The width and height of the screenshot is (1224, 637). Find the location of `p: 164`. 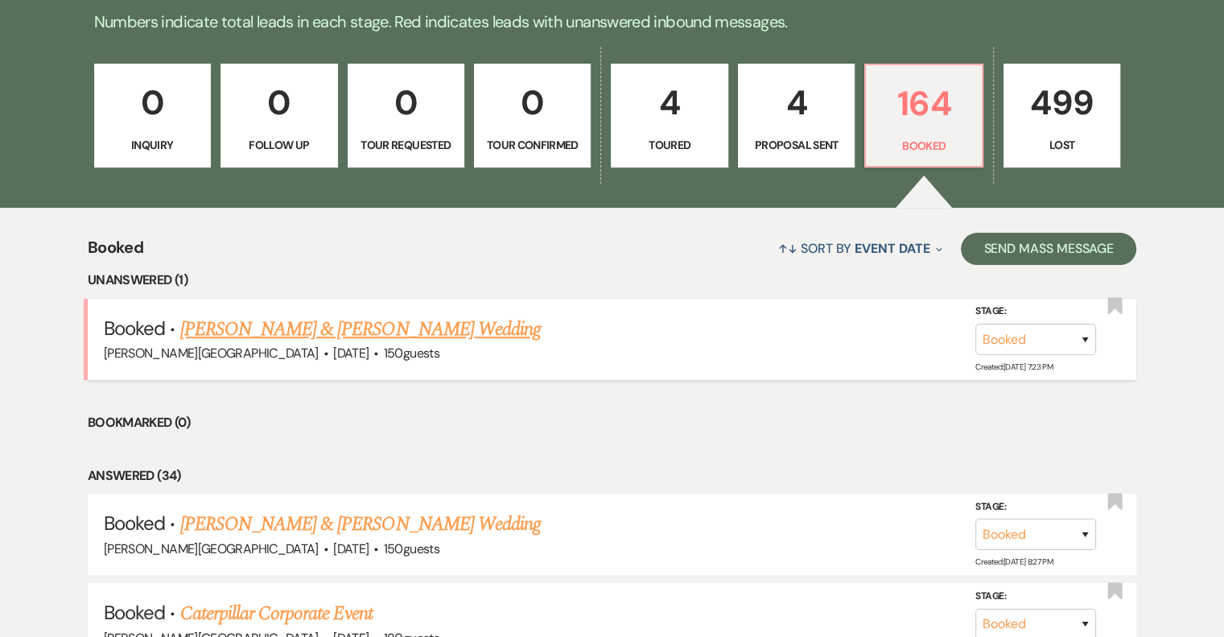

p: 164 is located at coordinates (923, 103).